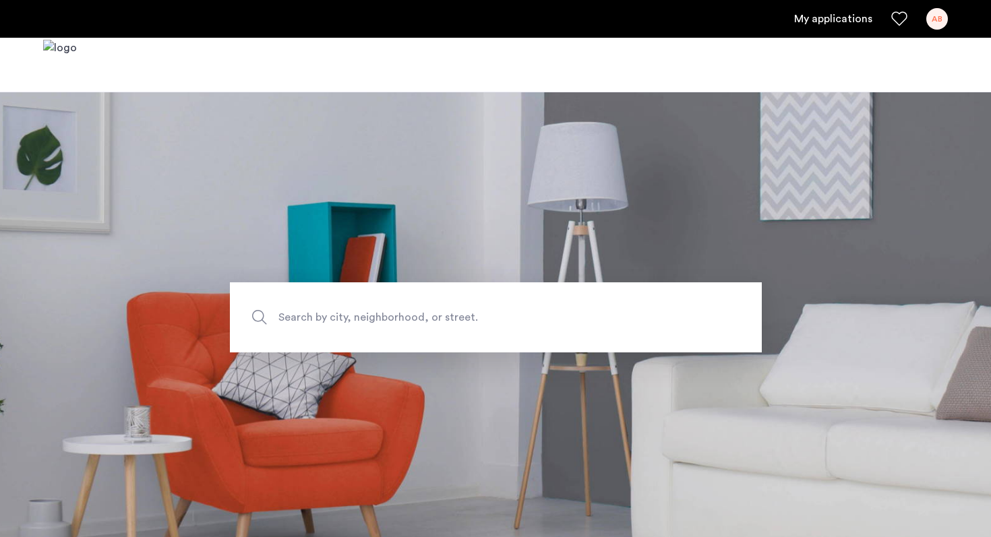  I want to click on img: logo, so click(60, 65).